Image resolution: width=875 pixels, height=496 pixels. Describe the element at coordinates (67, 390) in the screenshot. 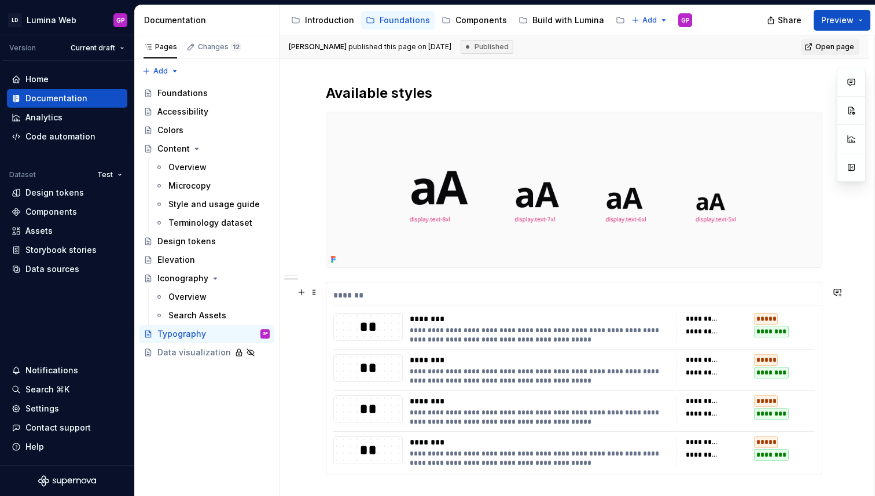

I see `button: Search ⌘K` at that location.